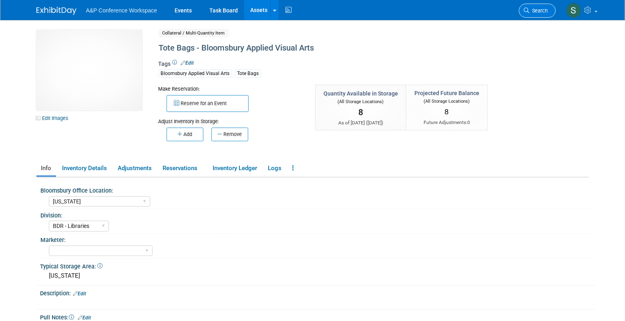 This screenshot has height=321, width=625. Describe the element at coordinates (235, 168) in the screenshot. I see `a: Inventory Ledger` at that location.